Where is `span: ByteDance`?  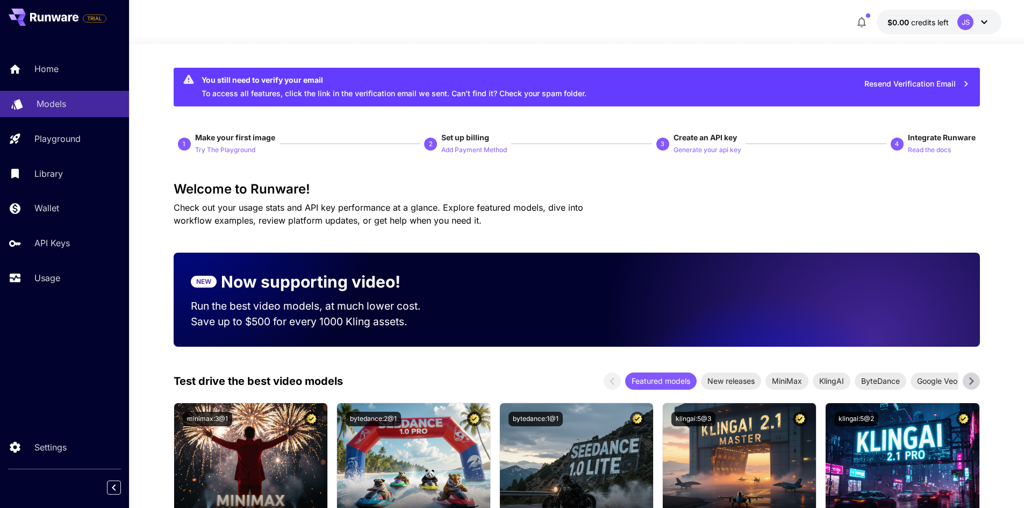
span: ByteDance is located at coordinates (880, 381).